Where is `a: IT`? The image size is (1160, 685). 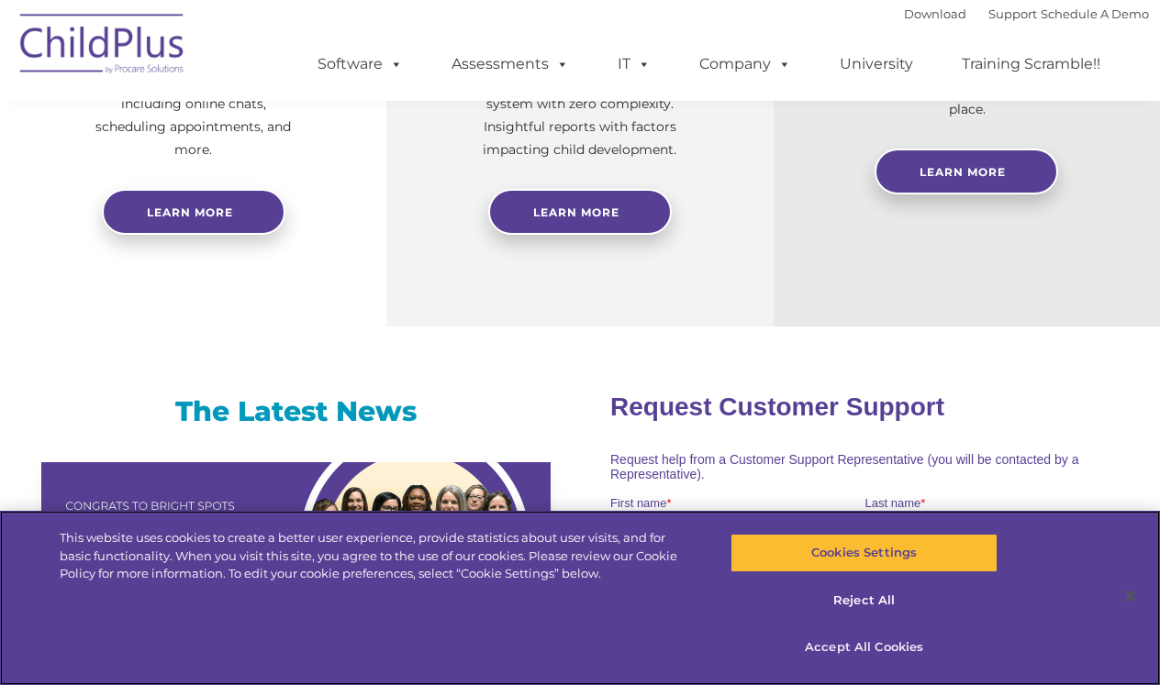
a: IT is located at coordinates (634, 64).